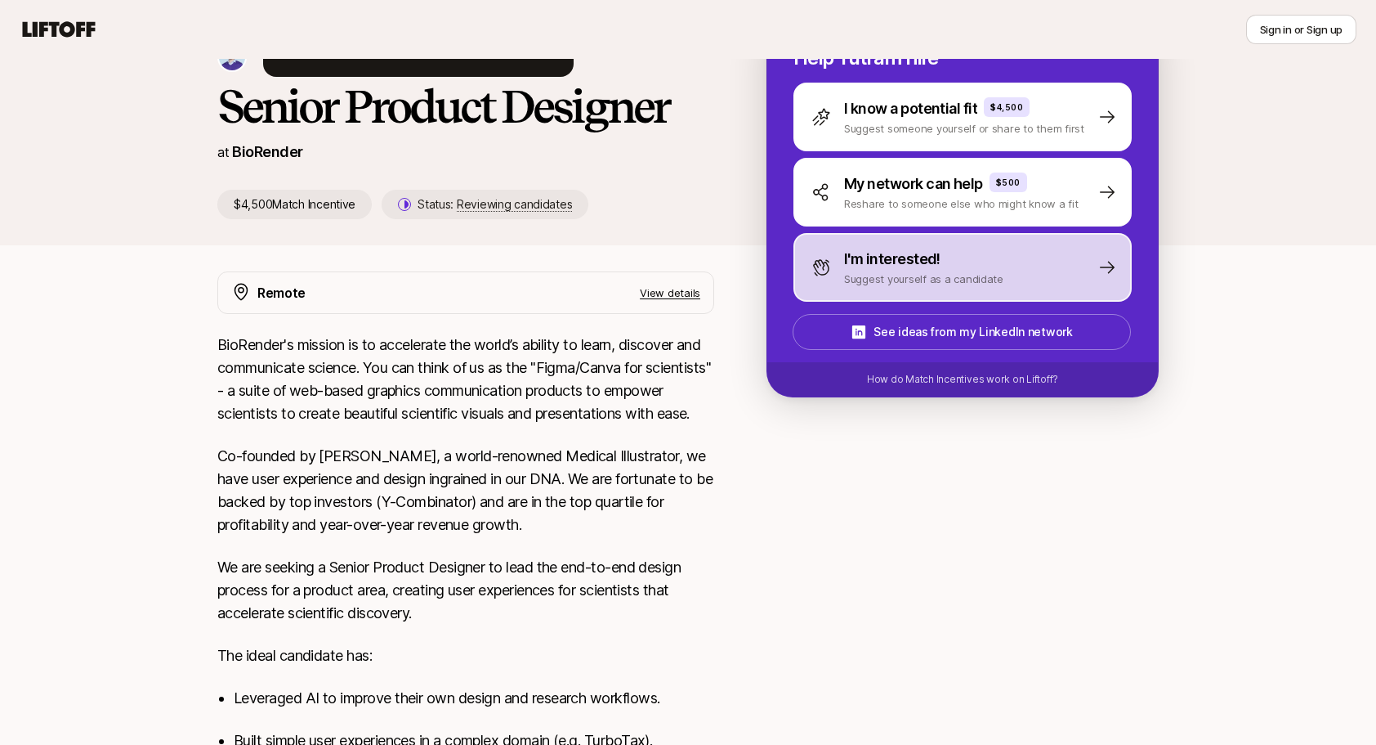 The height and width of the screenshot is (745, 1376). Describe the element at coordinates (494, 204) in the screenshot. I see `p: Status:` at that location.